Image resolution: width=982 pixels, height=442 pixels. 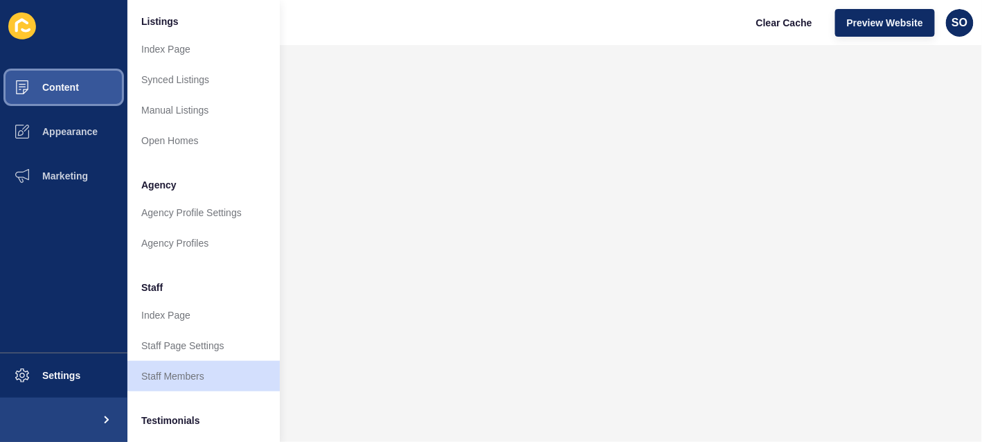 What do you see at coordinates (960, 23) in the screenshot?
I see `span: SO` at bounding box center [960, 23].